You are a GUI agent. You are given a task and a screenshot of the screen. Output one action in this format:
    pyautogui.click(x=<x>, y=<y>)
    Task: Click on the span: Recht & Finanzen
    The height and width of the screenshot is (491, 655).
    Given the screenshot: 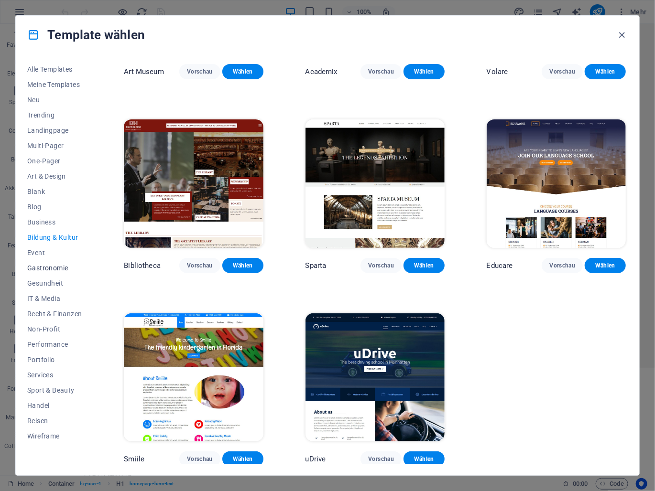 What is the action you would take?
    pyautogui.click(x=54, y=314)
    